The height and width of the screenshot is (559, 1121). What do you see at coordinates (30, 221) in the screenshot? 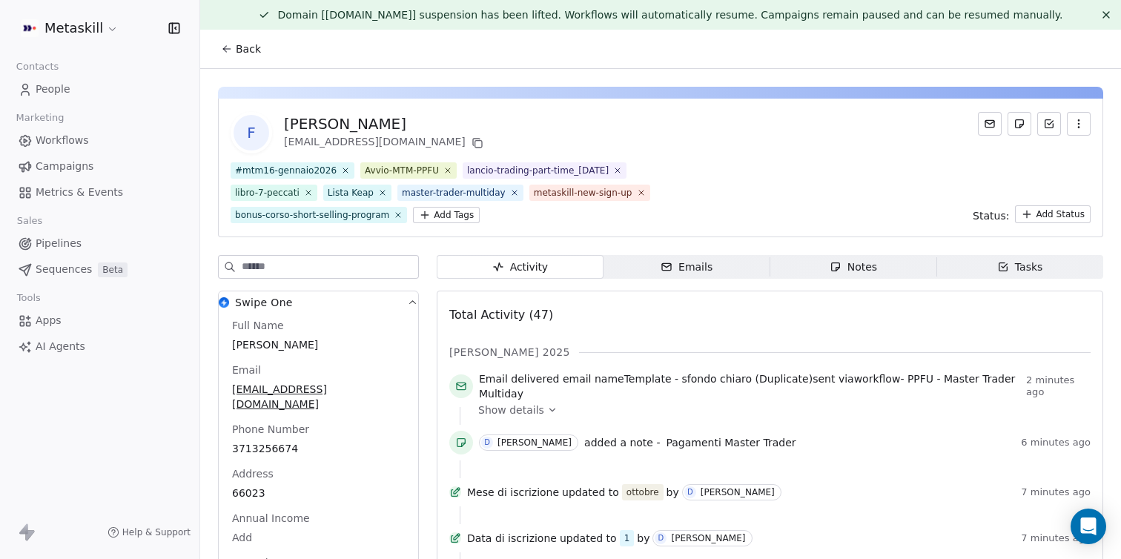
I see `span: Sales` at bounding box center [30, 221].